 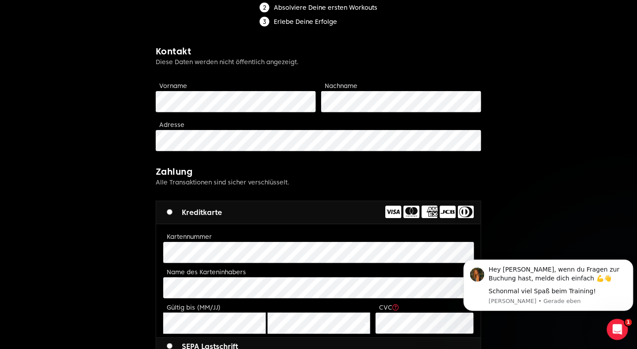 What do you see at coordinates (173, 86) in the screenshot?
I see `label: Vorname` at bounding box center [173, 86].